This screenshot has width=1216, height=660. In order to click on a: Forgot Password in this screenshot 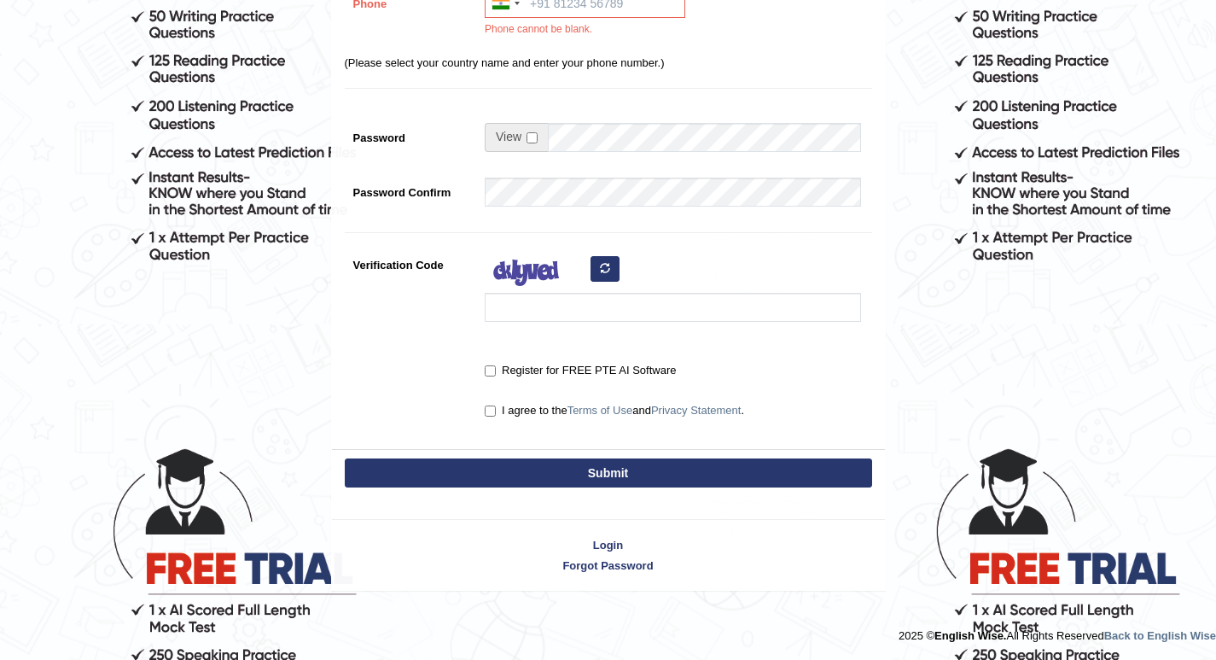, I will do `click(608, 565)`.